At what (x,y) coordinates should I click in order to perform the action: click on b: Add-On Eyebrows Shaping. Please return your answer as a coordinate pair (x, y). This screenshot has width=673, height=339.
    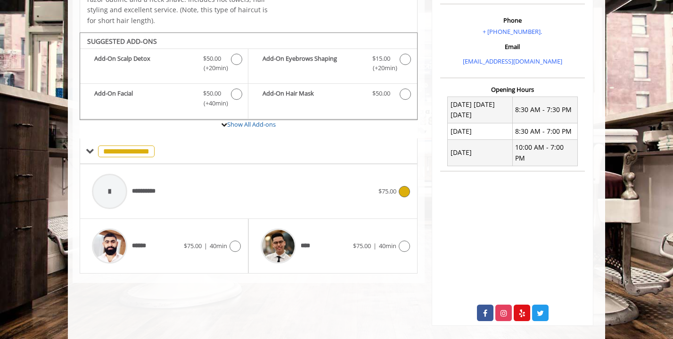
    Looking at the image, I should click on (312, 64).